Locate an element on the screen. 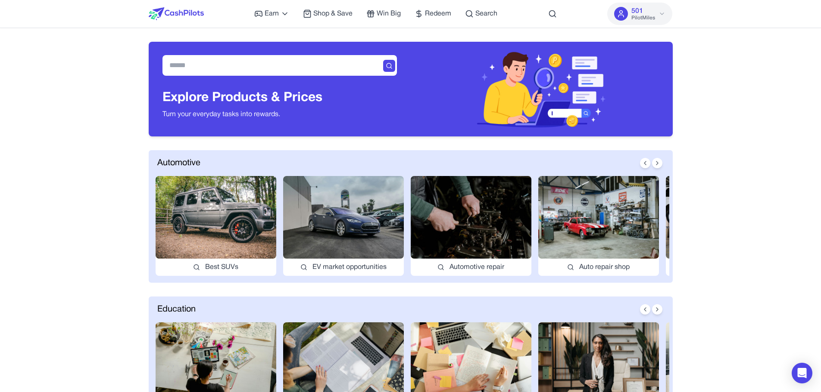  img: Header decoration is located at coordinates (541, 89).